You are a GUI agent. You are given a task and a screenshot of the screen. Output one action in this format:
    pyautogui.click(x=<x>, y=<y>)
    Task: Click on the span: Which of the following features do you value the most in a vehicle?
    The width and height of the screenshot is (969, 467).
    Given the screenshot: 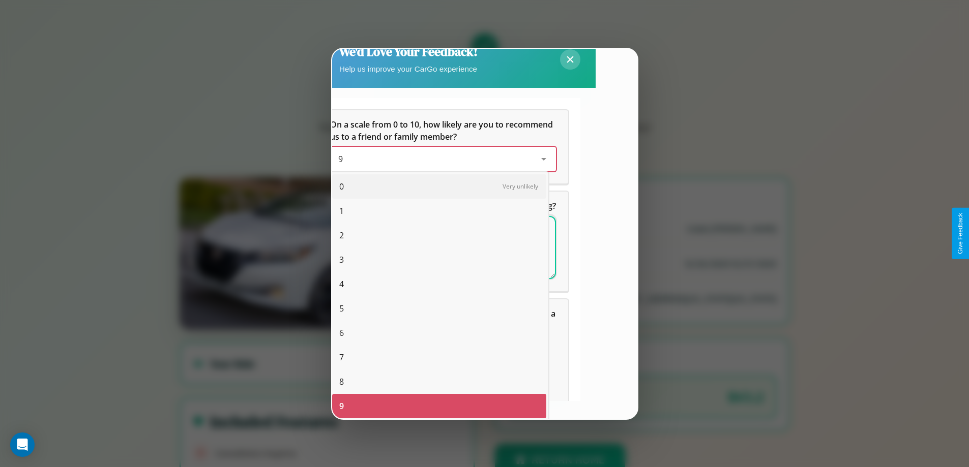 What is the action you would take?
    pyautogui.click(x=443, y=320)
    